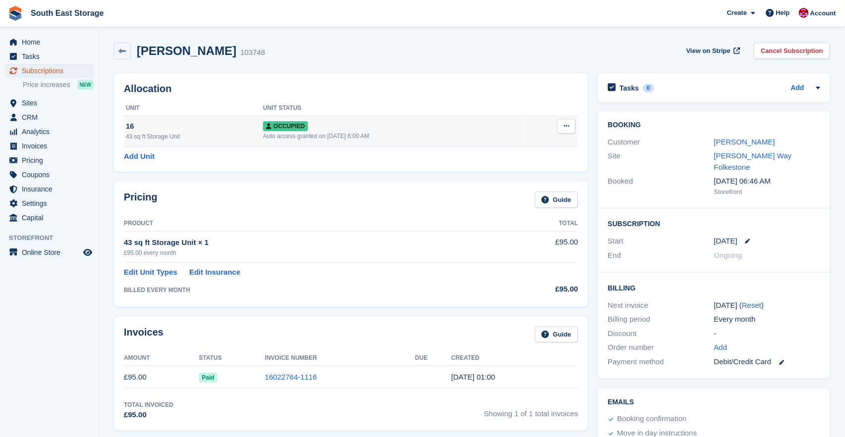 The height and width of the screenshot is (437, 845). I want to click on div: Customer, so click(661, 142).